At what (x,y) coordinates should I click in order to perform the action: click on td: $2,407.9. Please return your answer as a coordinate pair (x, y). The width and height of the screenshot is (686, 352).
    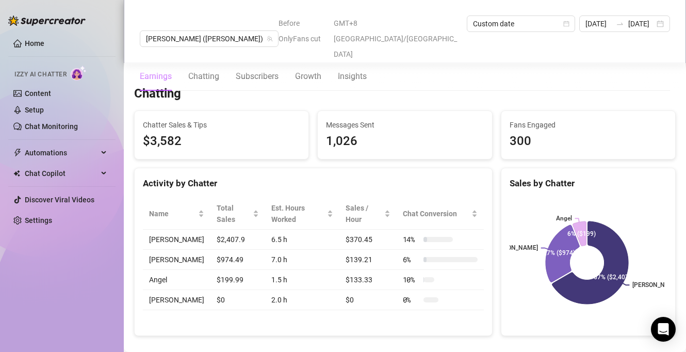
    Looking at the image, I should click on (238, 239).